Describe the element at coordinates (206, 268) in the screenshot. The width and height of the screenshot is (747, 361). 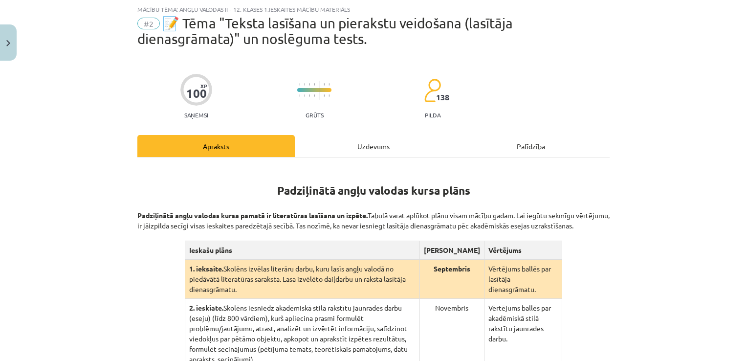
I see `strong: 1. ieksaite.` at that location.